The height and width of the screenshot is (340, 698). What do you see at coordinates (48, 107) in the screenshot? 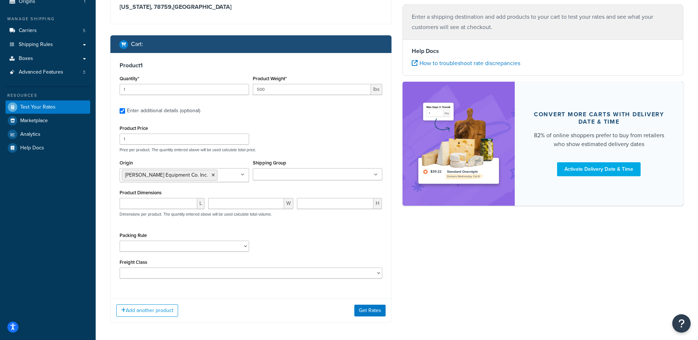
I see `a: Test Your Rates` at bounding box center [48, 107].